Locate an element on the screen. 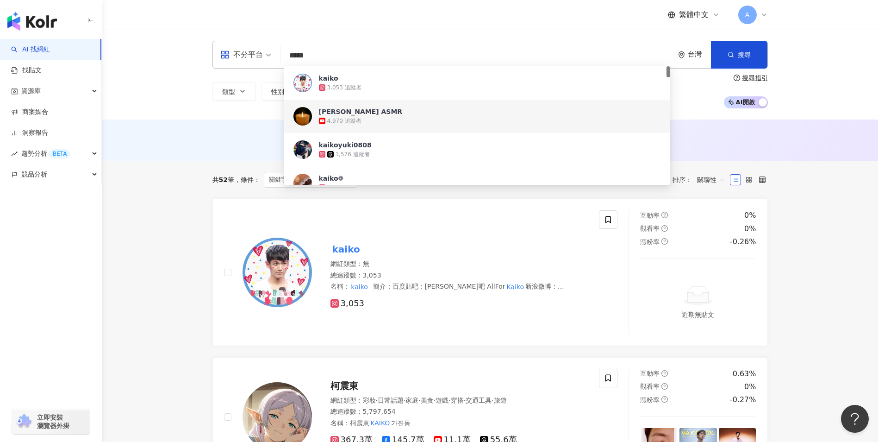 This screenshot has height=442, width=878. div: 排序： is located at coordinates (702, 180).